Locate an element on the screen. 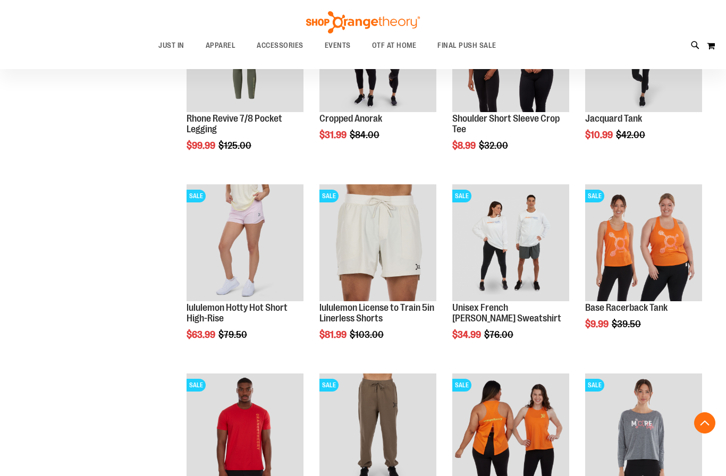  span: $31.99 is located at coordinates (334, 135).